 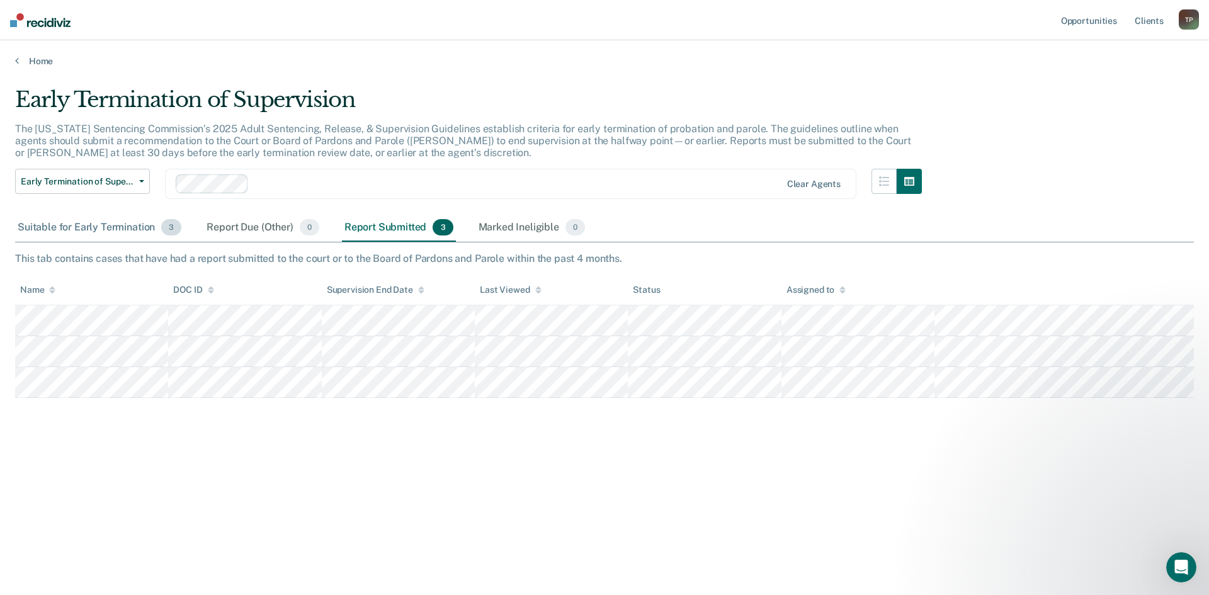 I want to click on button: TP, so click(x=1189, y=20).